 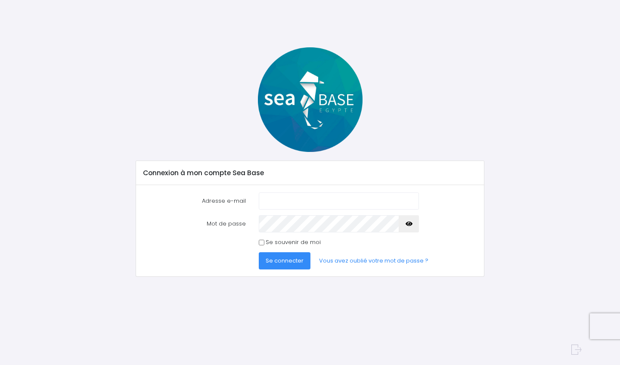 What do you see at coordinates (194, 224) in the screenshot?
I see `label: Mot de passe` at bounding box center [194, 224].